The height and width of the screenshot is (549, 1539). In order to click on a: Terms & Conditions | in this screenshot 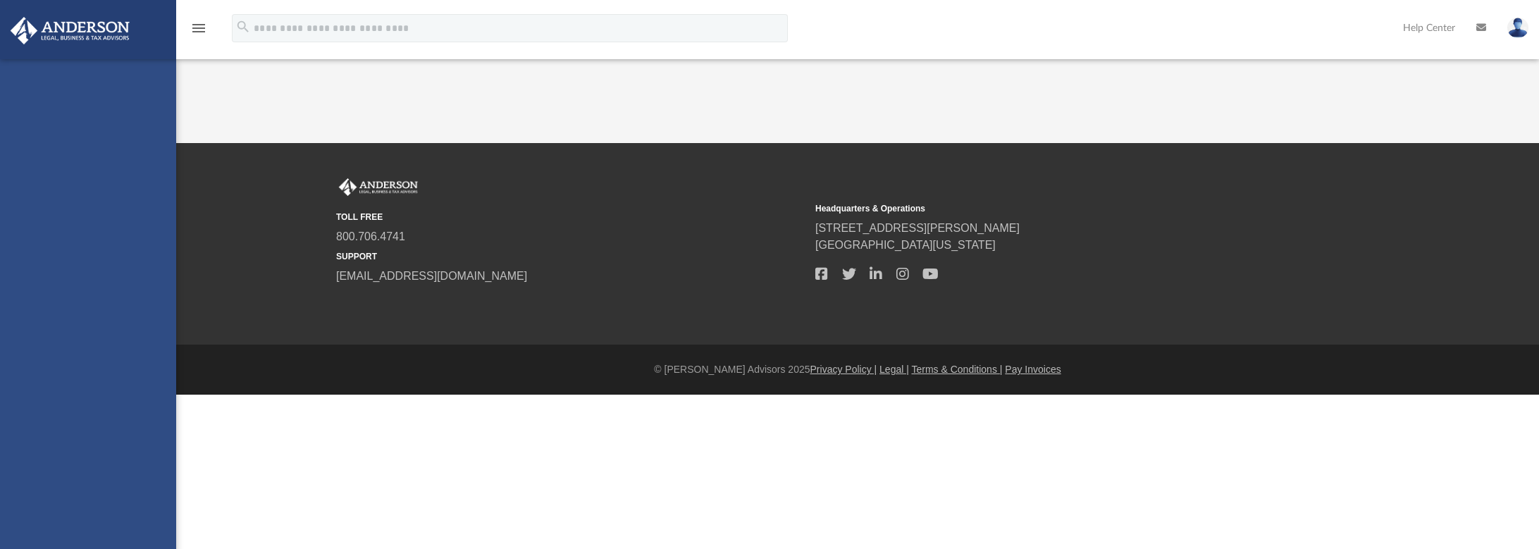, I will do `click(957, 369)`.